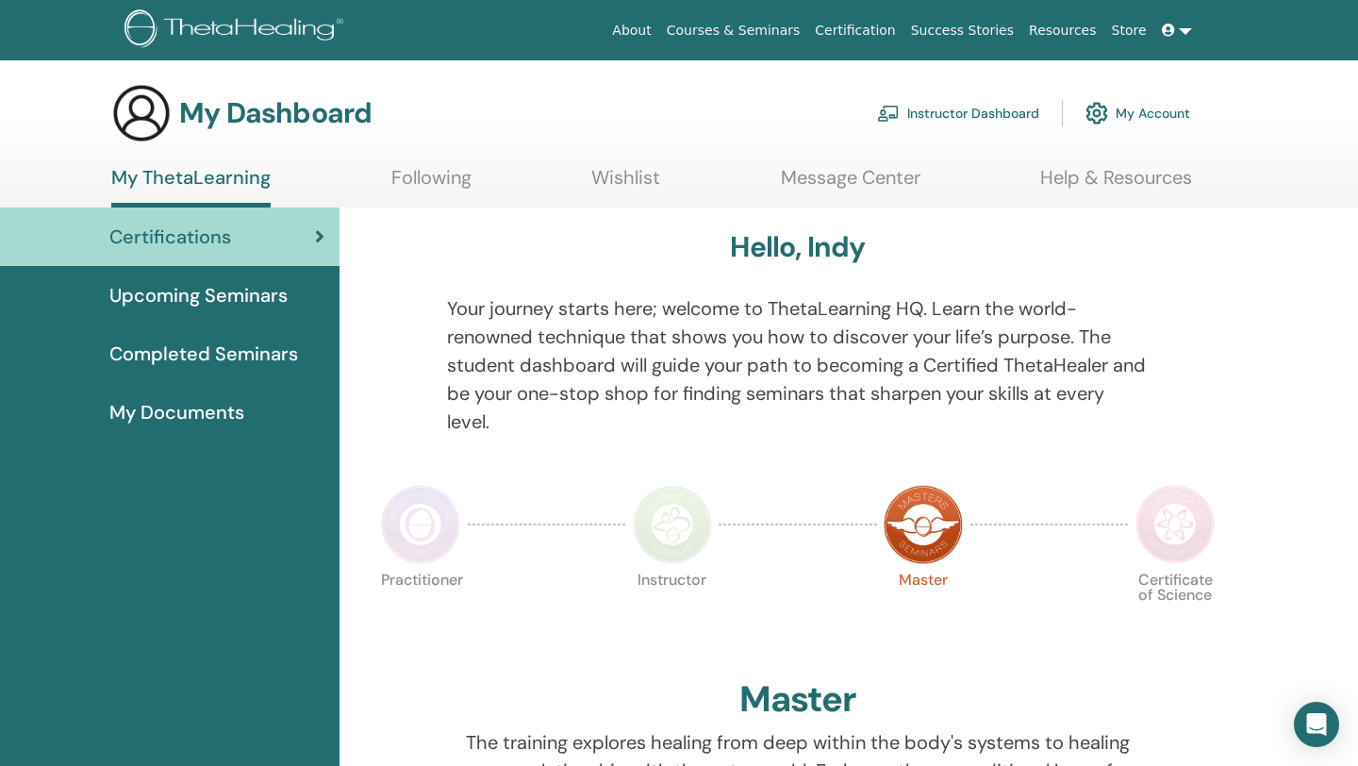 This screenshot has height=766, width=1358. I want to click on p: Certificate of Science, so click(1175, 612).